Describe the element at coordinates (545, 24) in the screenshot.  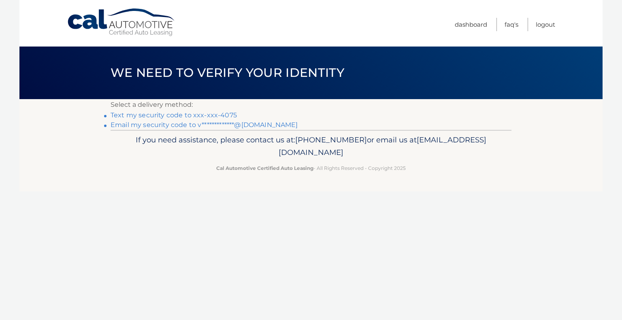
I see `a: Logout` at that location.